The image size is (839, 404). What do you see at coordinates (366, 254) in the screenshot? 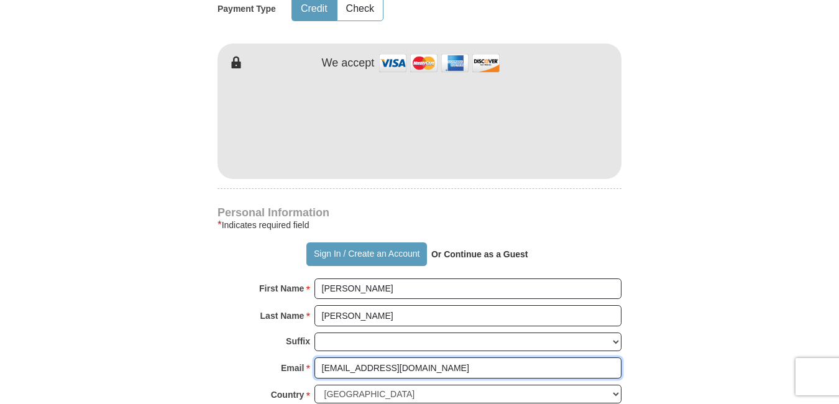
I see `button: Sign In / Create an Account` at bounding box center [366, 254].